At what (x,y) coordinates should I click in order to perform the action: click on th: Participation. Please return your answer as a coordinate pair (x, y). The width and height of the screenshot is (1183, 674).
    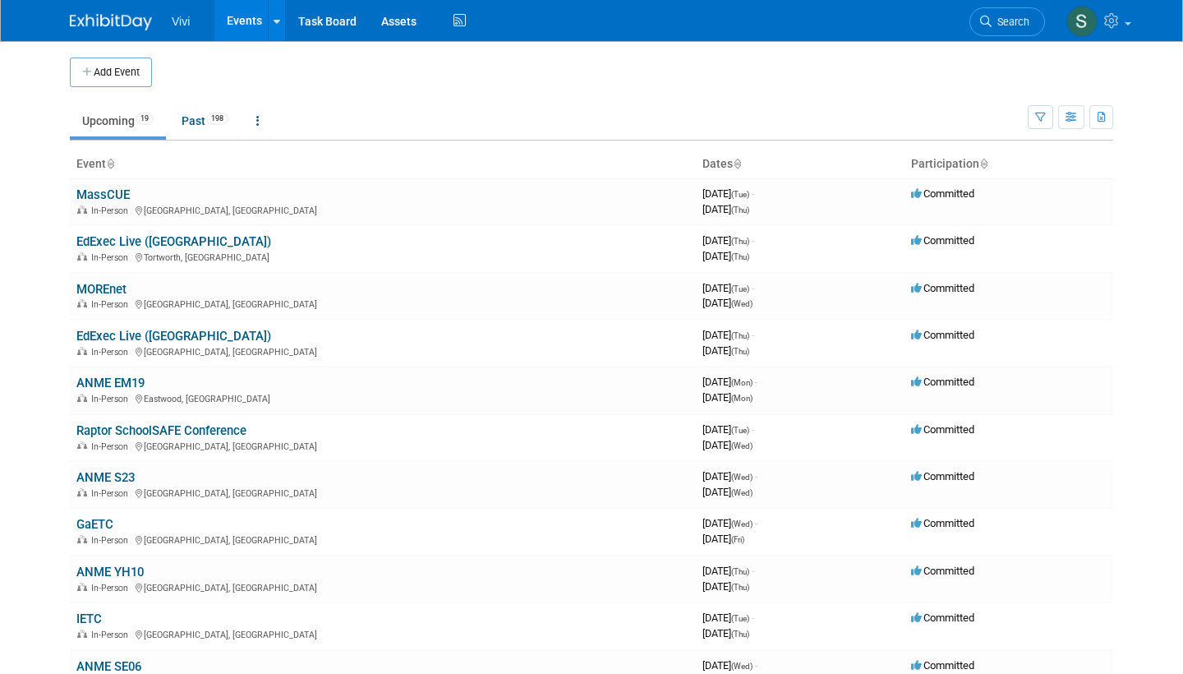
    Looking at the image, I should click on (1009, 164).